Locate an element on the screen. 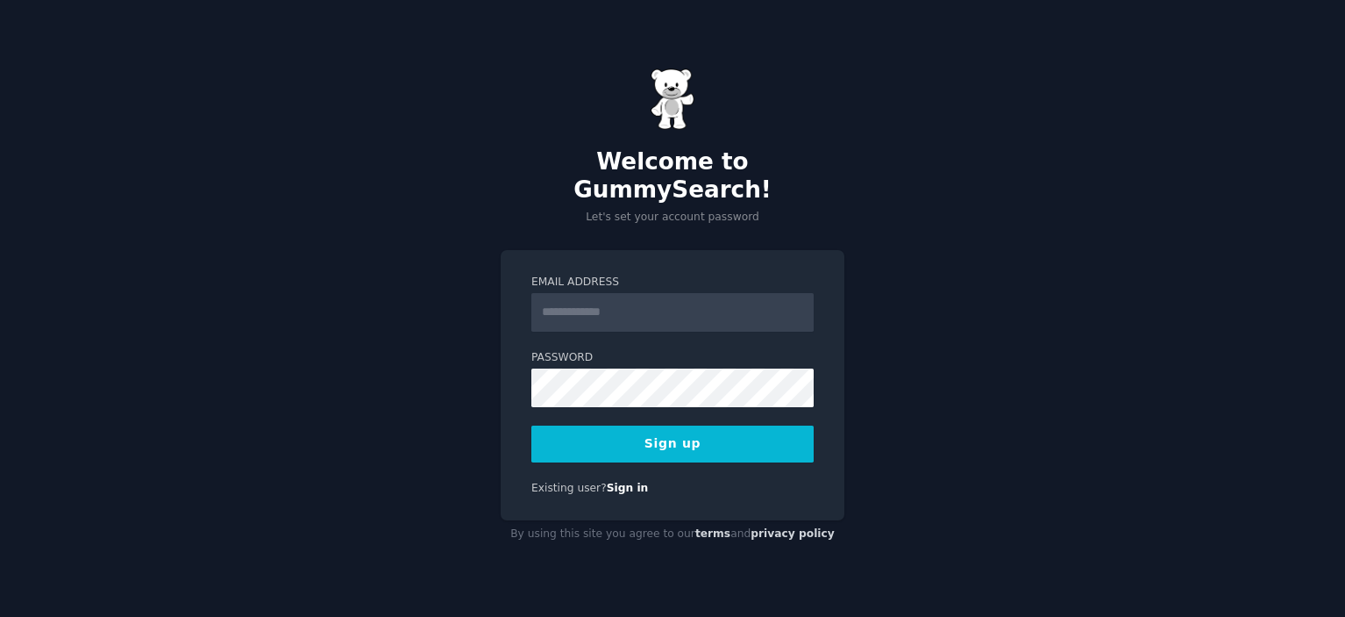 The width and height of the screenshot is (1345, 617). label: Email Address is located at coordinates (673, 282).